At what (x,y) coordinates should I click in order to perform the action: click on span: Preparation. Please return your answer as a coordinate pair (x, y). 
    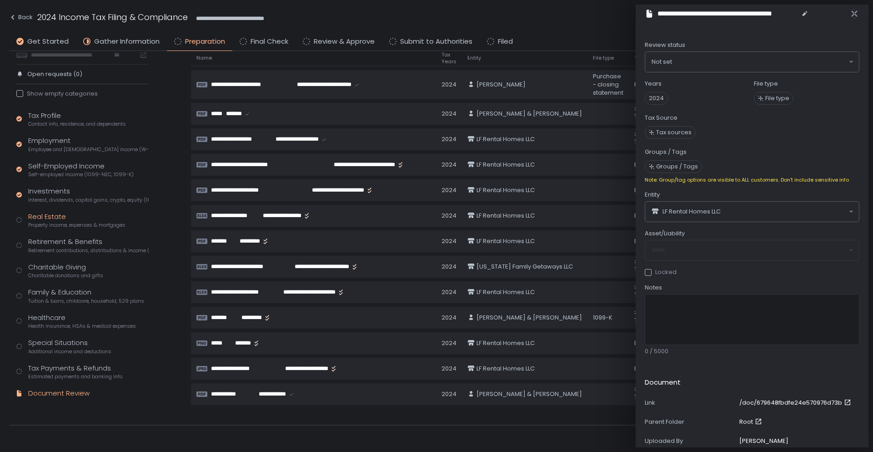
    Looking at the image, I should click on (205, 41).